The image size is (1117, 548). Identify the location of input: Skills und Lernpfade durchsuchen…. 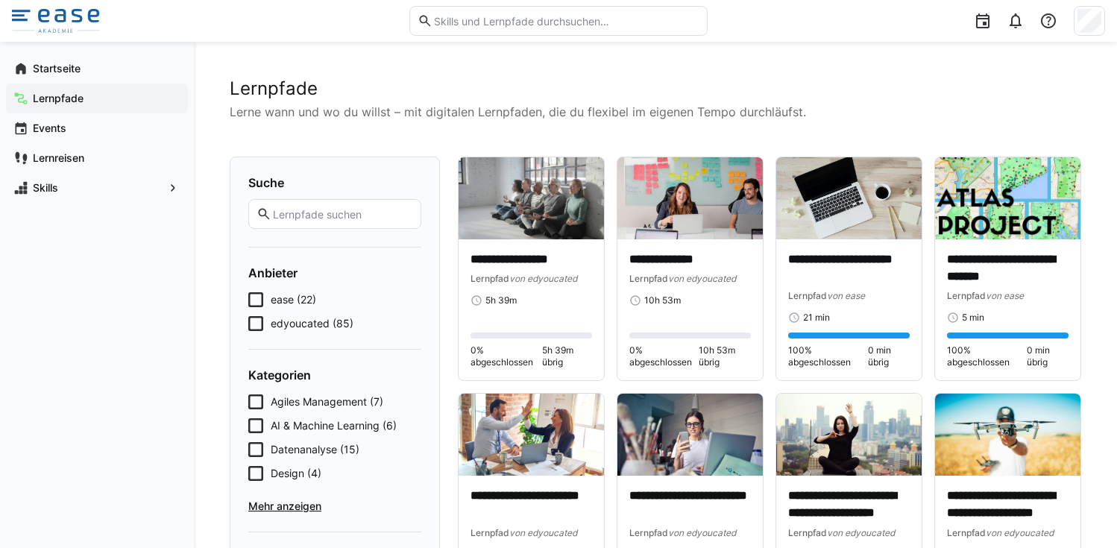
(566, 21).